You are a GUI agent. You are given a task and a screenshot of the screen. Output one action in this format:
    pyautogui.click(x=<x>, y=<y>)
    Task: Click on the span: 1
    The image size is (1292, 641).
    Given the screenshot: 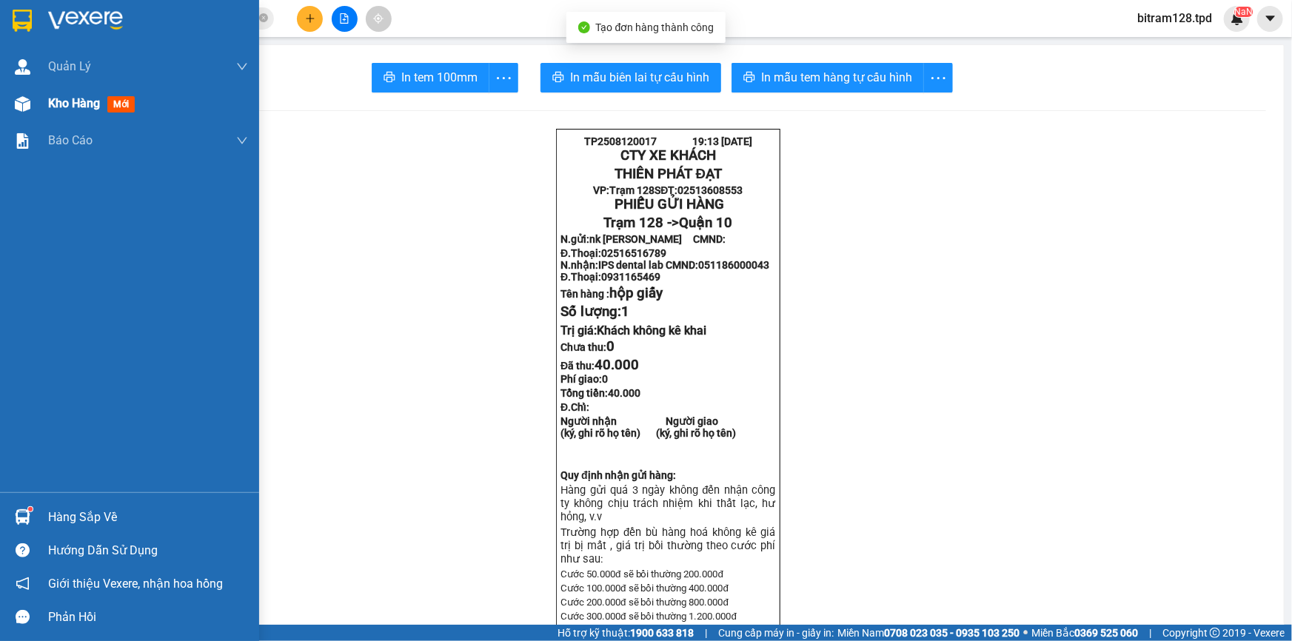 What is the action you would take?
    pyautogui.click(x=625, y=312)
    